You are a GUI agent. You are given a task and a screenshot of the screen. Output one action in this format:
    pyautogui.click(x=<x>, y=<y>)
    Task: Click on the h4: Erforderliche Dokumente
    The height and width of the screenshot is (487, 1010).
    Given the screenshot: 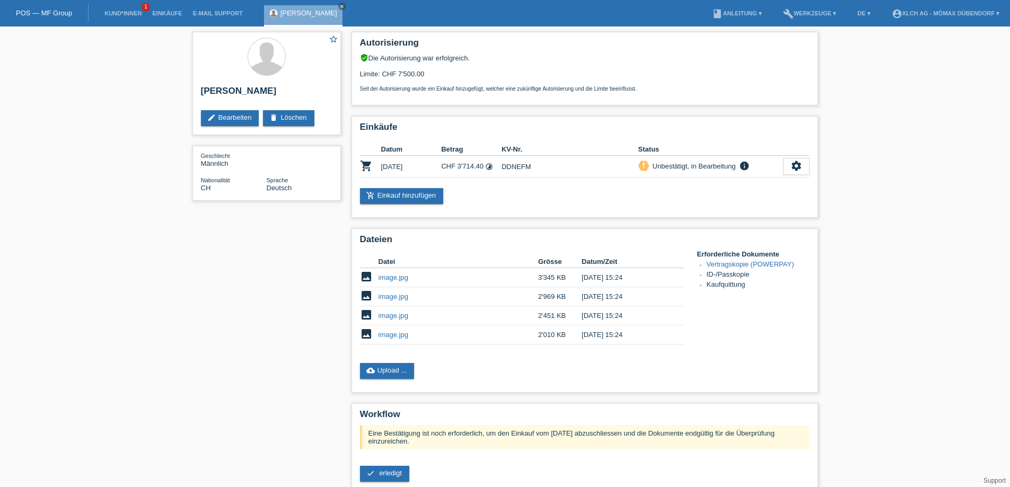 What is the action you would take?
    pyautogui.click(x=754, y=254)
    